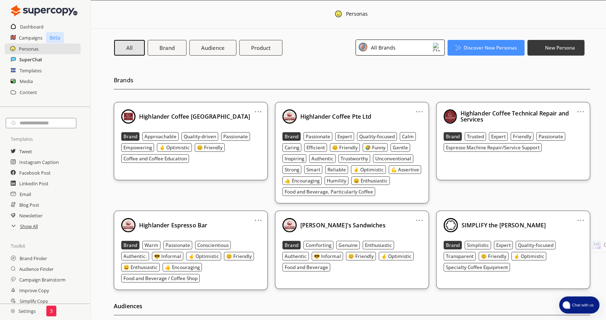 Image resolution: width=606 pixels, height=320 pixels. What do you see at coordinates (173, 225) in the screenshot?
I see `b: Highlander Espresso Bar` at bounding box center [173, 225].